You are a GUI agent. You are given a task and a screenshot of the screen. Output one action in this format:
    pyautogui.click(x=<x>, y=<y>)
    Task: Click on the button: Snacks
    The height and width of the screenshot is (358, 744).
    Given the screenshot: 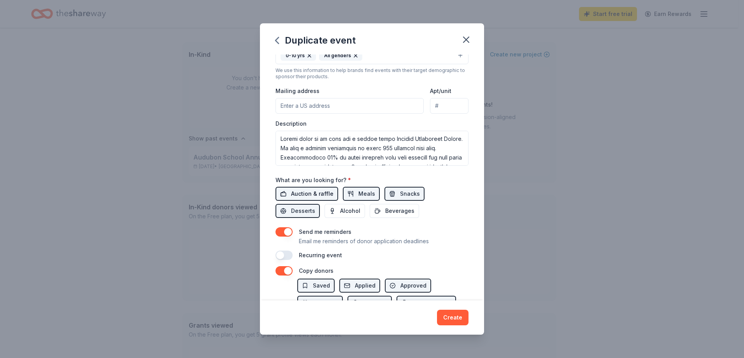 What is the action you would take?
    pyautogui.click(x=404, y=194)
    